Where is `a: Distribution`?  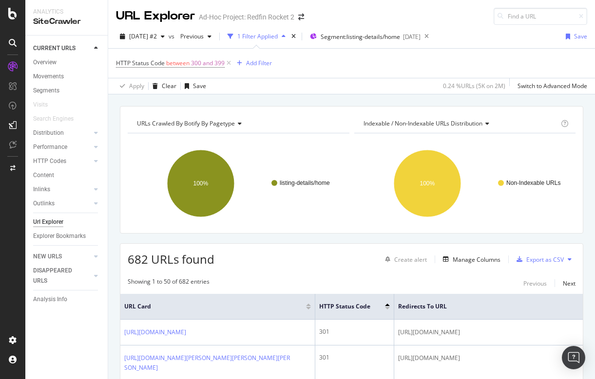 a: Distribution is located at coordinates (62, 133).